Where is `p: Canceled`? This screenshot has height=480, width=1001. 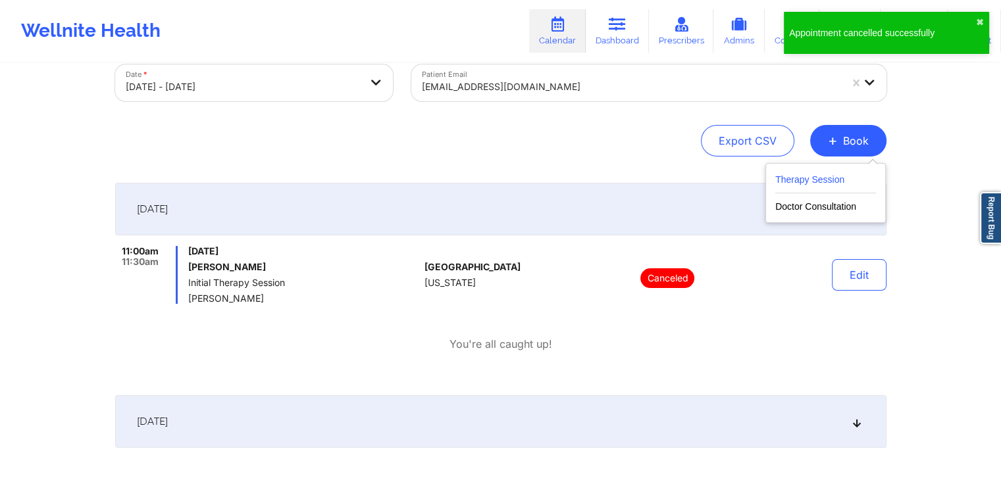 p: Canceled is located at coordinates (667, 278).